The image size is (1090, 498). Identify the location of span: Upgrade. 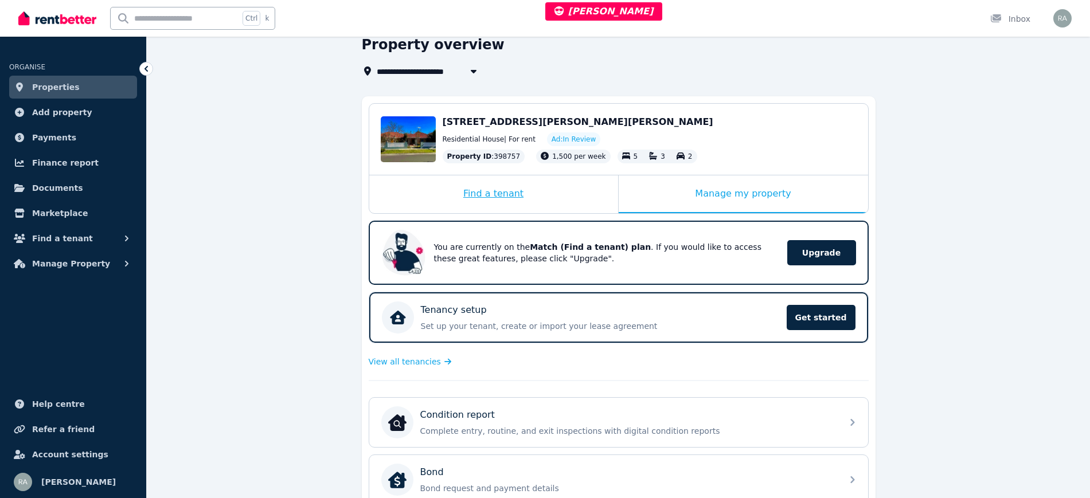
(822, 253).